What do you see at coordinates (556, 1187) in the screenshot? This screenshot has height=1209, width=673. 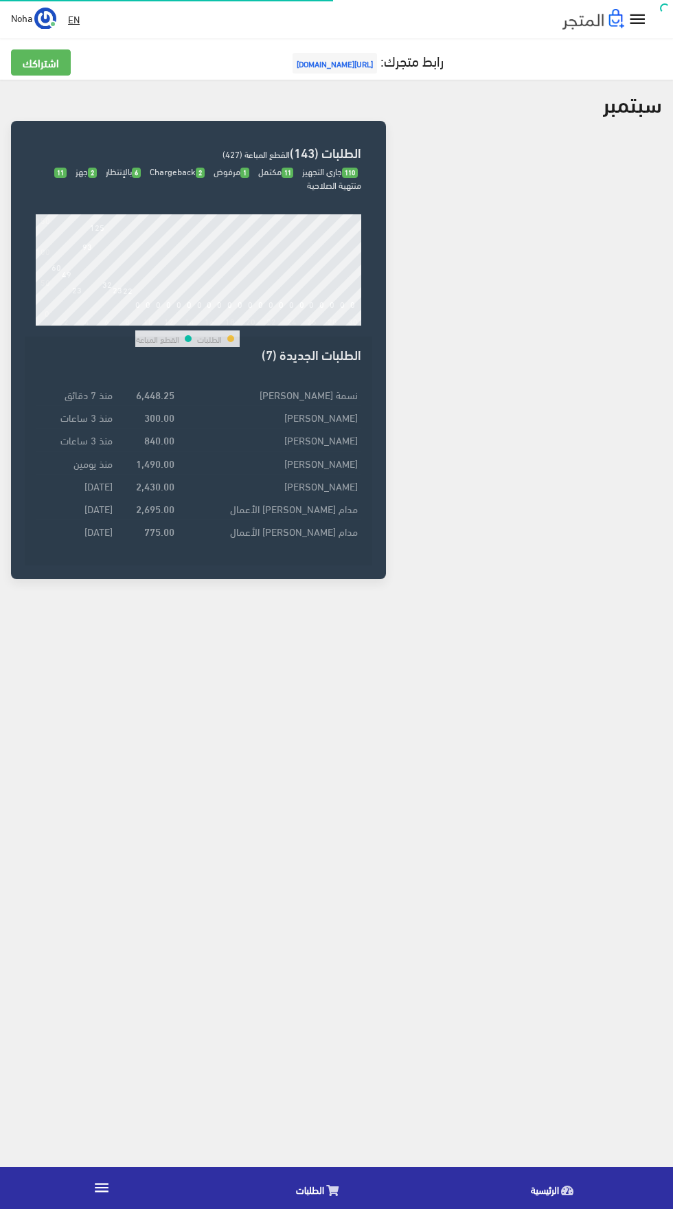 I see `a: الرئيسية` at bounding box center [556, 1187].